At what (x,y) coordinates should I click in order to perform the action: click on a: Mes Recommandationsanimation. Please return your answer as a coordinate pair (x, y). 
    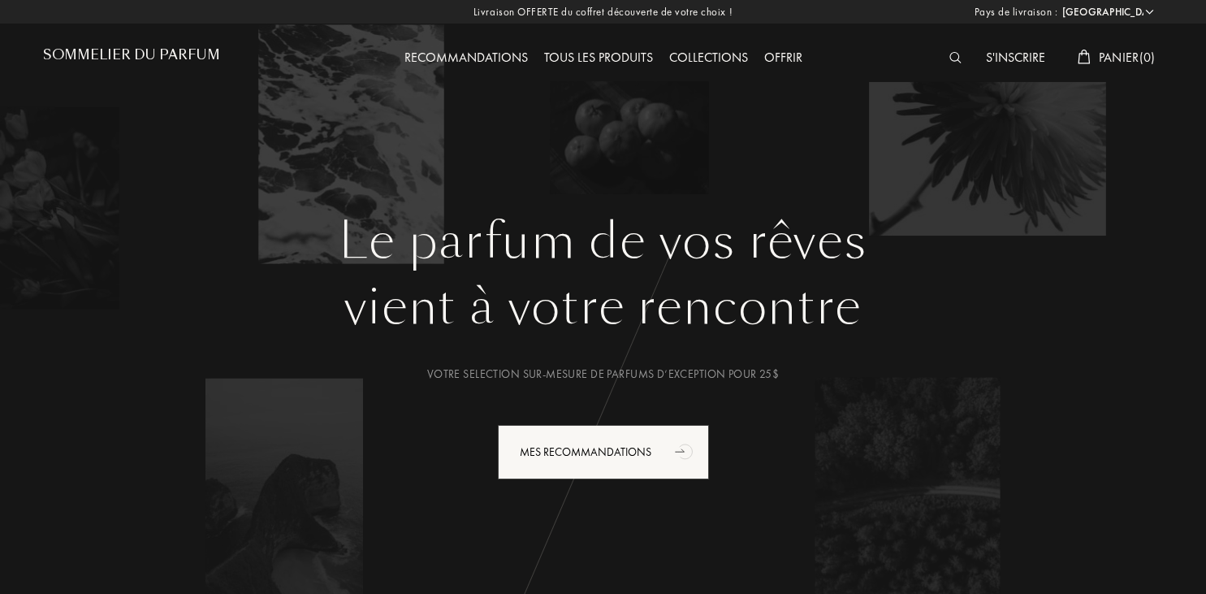
    Looking at the image, I should click on (603, 452).